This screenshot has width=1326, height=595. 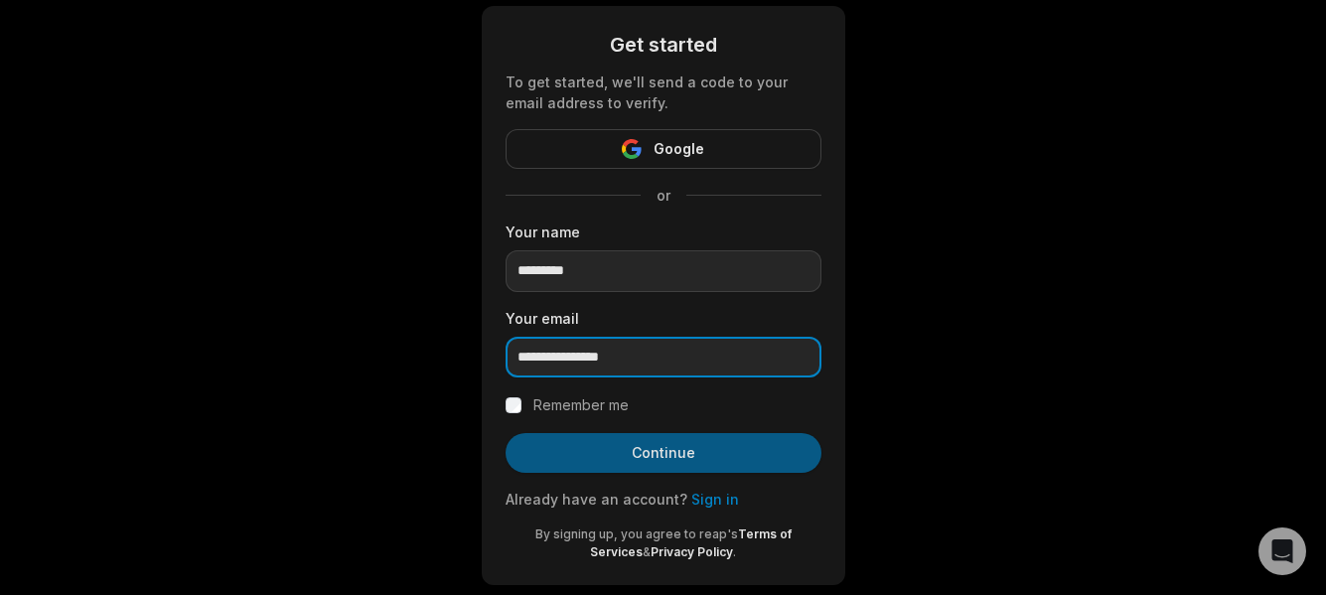 I want to click on span: Already have an account?, so click(x=596, y=498).